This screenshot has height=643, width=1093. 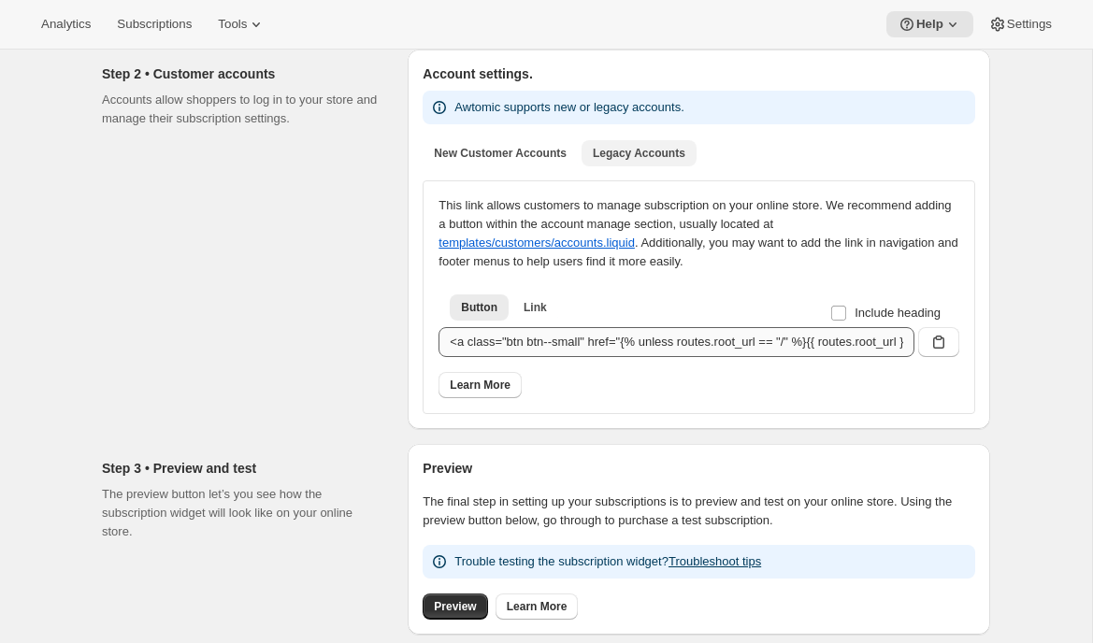 What do you see at coordinates (65, 24) in the screenshot?
I see `span: Analytics` at bounding box center [65, 24].